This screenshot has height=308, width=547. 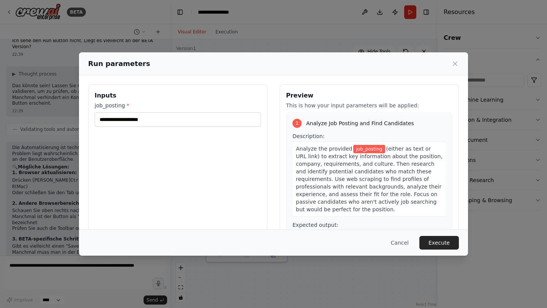 I want to click on div: 1, so click(x=297, y=123).